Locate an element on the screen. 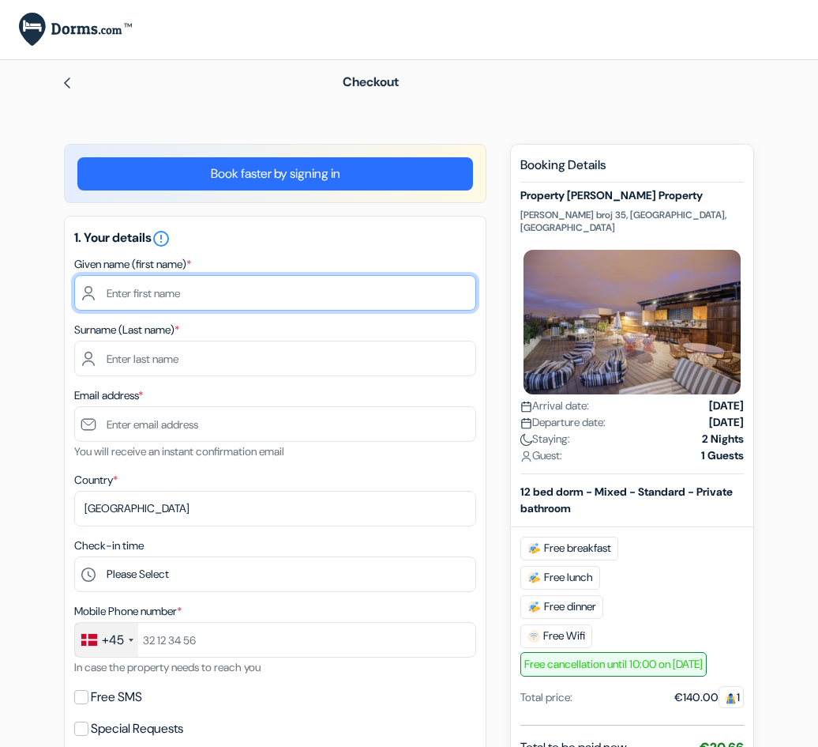 This screenshot has height=747, width=818. img: Dorms.com is located at coordinates (75, 29).